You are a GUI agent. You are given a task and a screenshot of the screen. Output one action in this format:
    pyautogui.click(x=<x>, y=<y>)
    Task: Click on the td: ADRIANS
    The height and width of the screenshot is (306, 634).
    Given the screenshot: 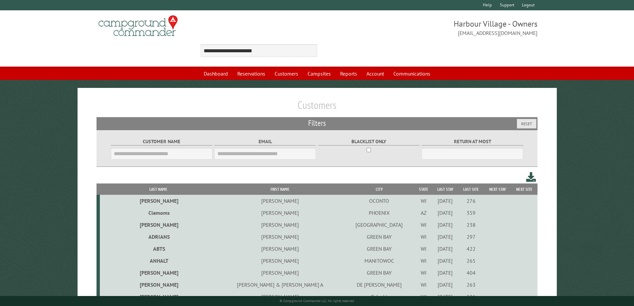 What is the action you would take?
    pyautogui.click(x=158, y=237)
    